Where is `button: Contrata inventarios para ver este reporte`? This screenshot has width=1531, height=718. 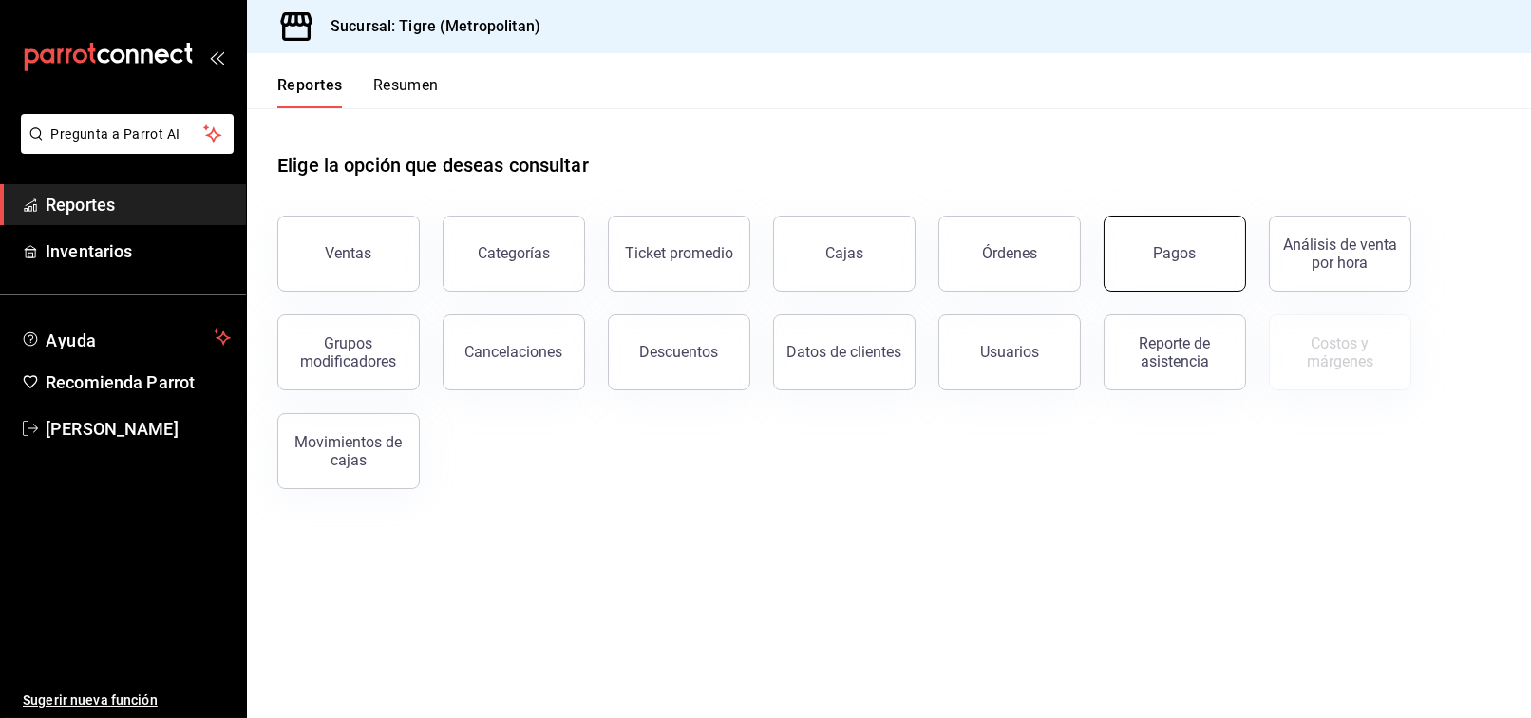
button: Contrata inventarios para ver este reporte is located at coordinates (1340, 352).